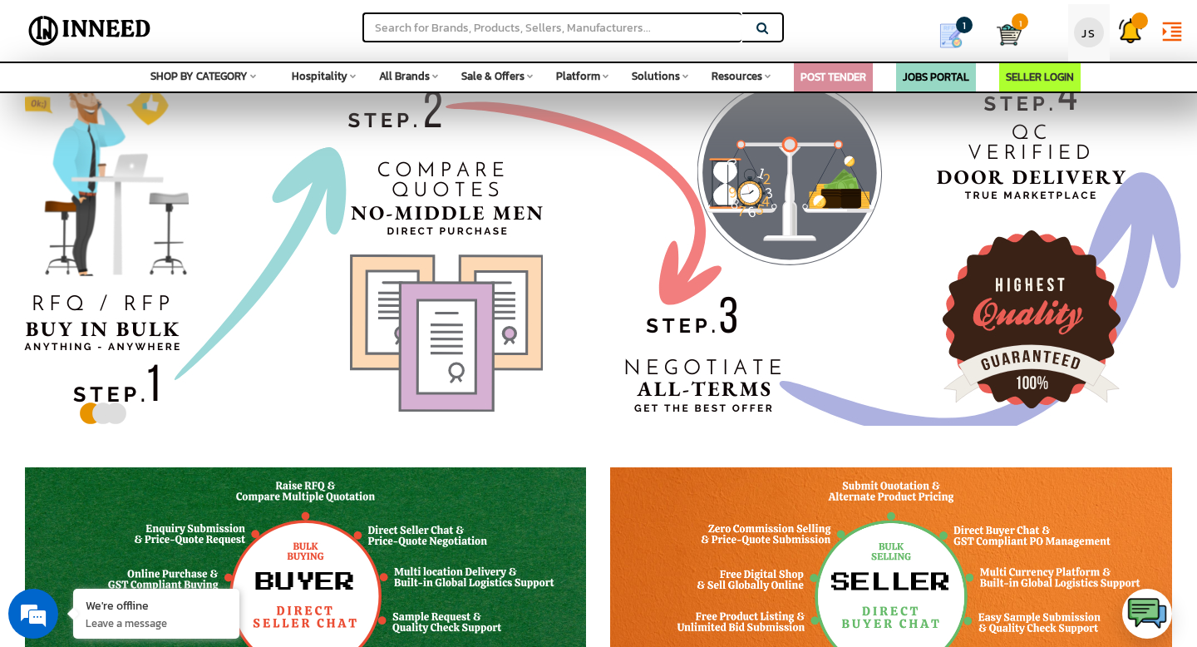 The image size is (1197, 647). I want to click on button: 2, so click(96, 410).